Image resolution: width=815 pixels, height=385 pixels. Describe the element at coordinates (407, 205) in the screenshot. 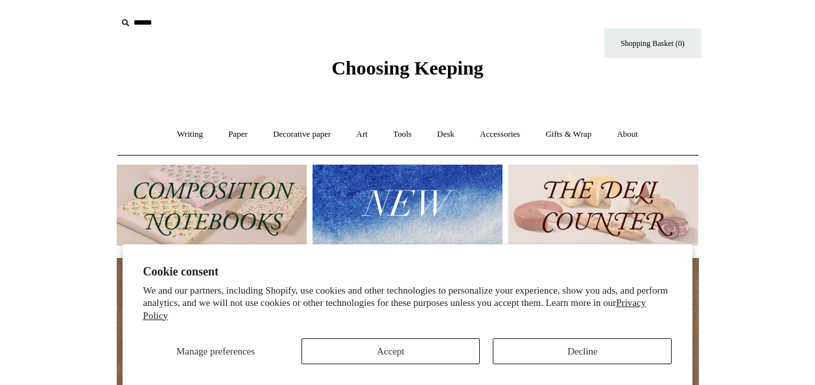

I see `img: New.jpg__PID:f73bdf93-380a-4a35-bcfe-7823039498e1` at that location.